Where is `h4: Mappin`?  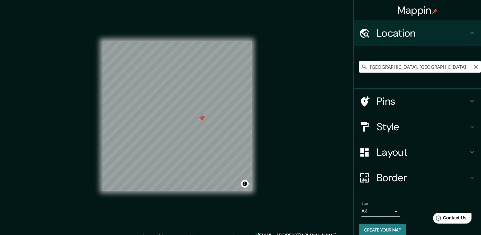 h4: Mappin is located at coordinates (417, 10).